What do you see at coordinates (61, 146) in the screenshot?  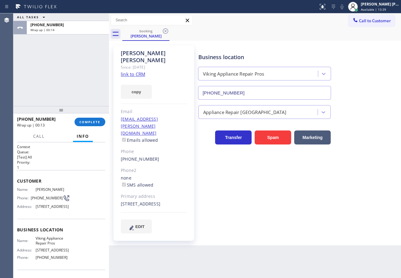 I see `h1: Context` at bounding box center [61, 146].